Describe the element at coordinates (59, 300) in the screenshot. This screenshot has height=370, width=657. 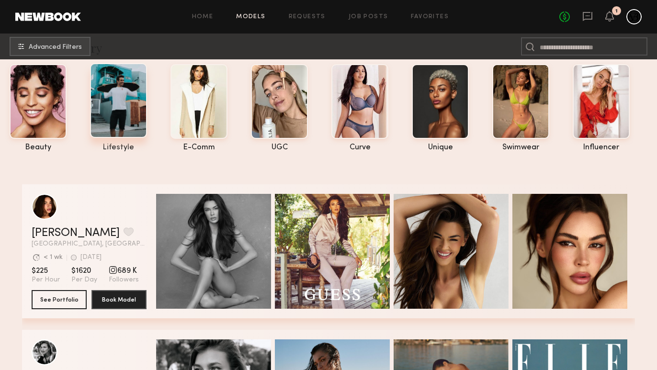
I see `button: See Portfolio` at that location.